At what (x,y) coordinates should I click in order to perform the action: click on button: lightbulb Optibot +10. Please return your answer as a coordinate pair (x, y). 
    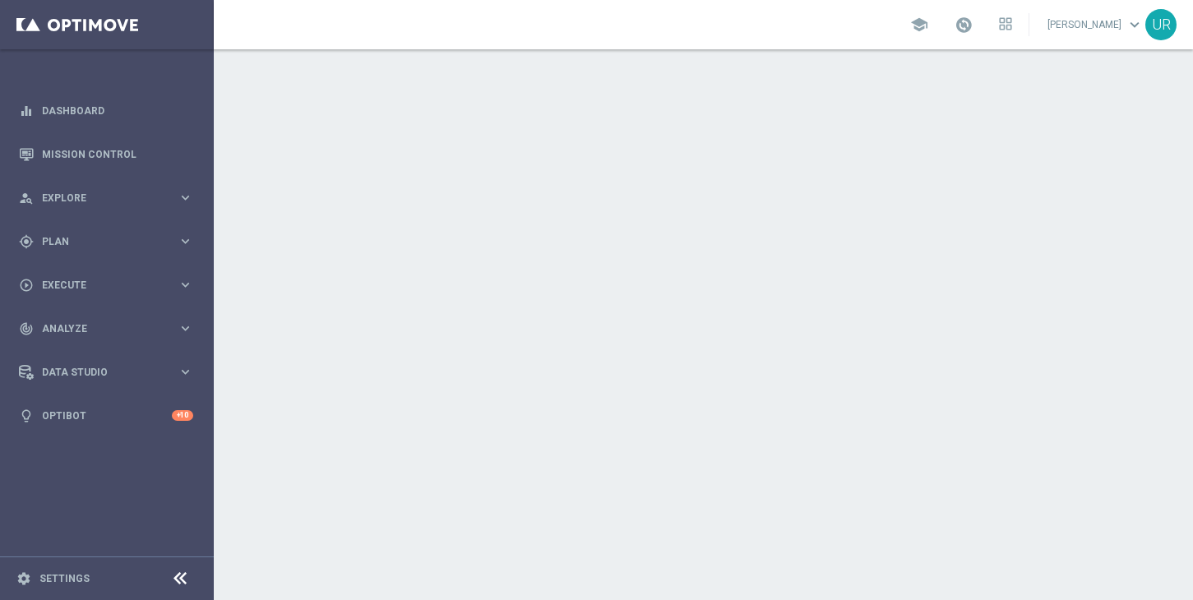
    Looking at the image, I should click on (106, 416).